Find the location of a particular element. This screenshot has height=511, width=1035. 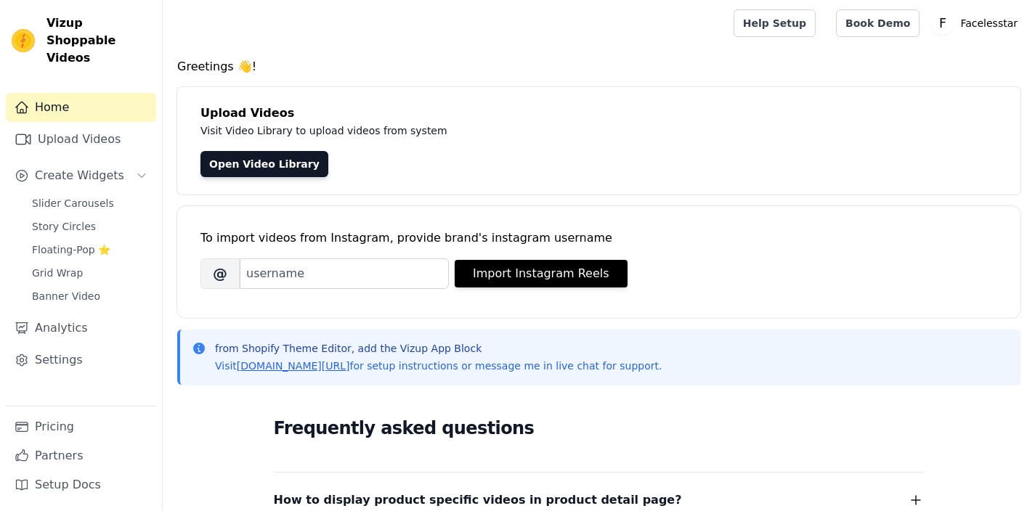

a: Partners is located at coordinates (81, 456).